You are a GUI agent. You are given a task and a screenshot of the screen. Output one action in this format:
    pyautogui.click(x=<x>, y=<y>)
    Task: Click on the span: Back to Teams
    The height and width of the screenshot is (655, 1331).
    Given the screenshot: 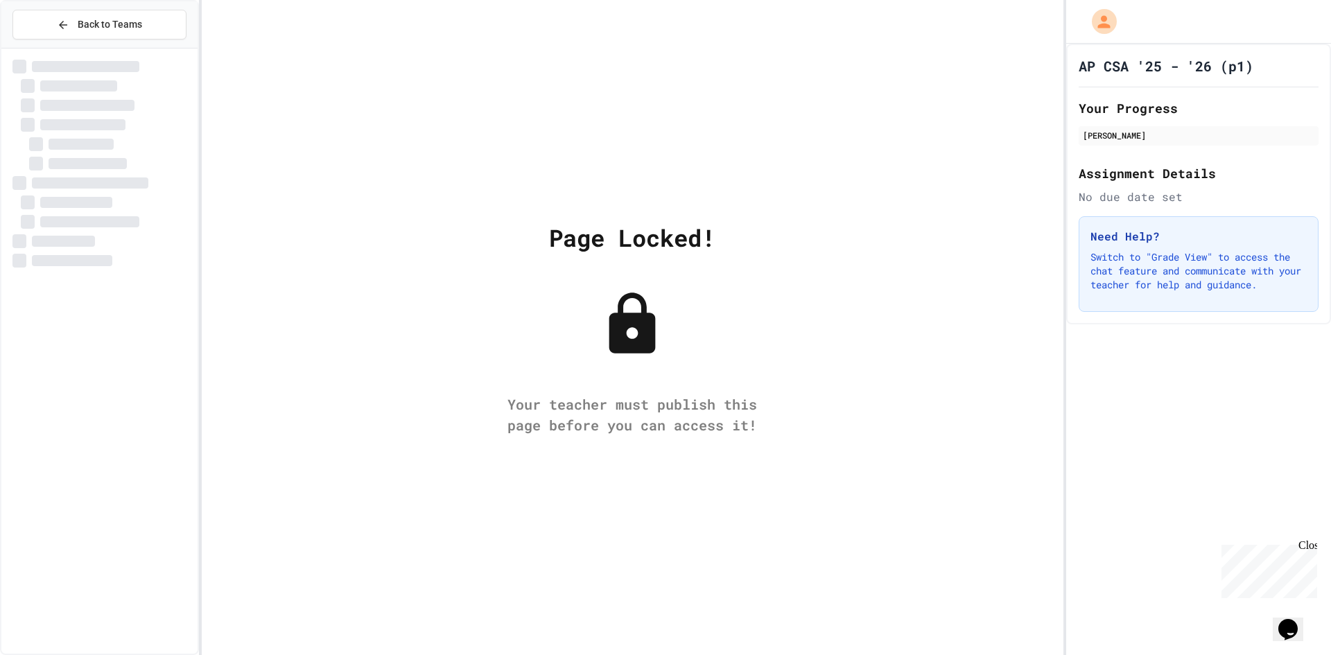 What is the action you would take?
    pyautogui.click(x=110, y=24)
    